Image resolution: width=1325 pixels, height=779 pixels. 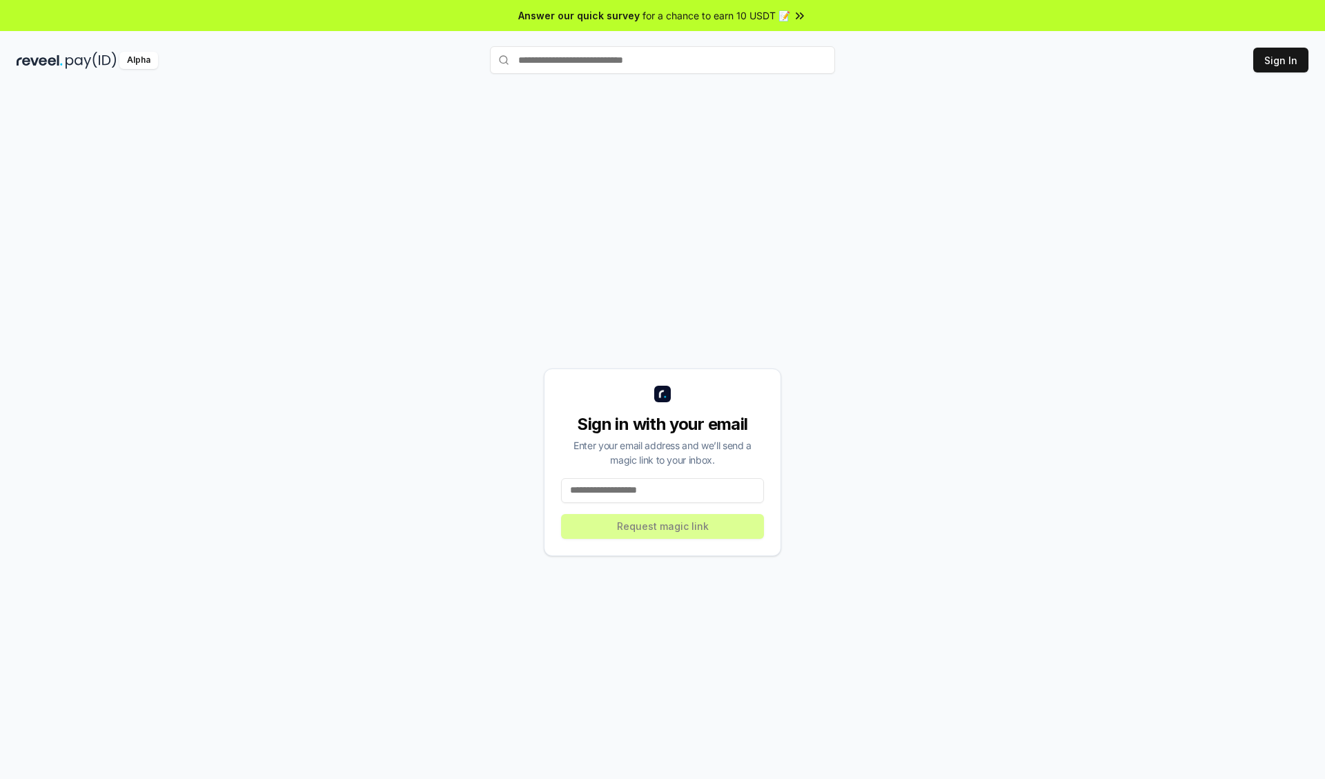 What do you see at coordinates (91, 60) in the screenshot?
I see `img: pay_id` at bounding box center [91, 60].